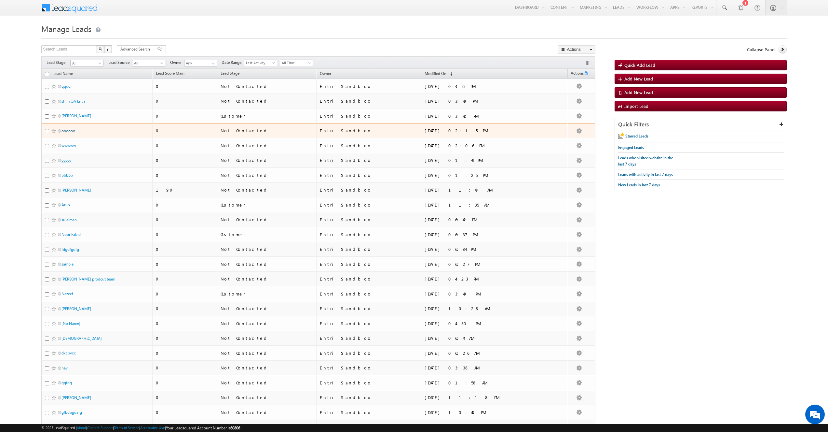 The image size is (828, 432). Describe the element at coordinates (640, 65) in the screenshot. I see `span: Quick Add Lead` at that location.